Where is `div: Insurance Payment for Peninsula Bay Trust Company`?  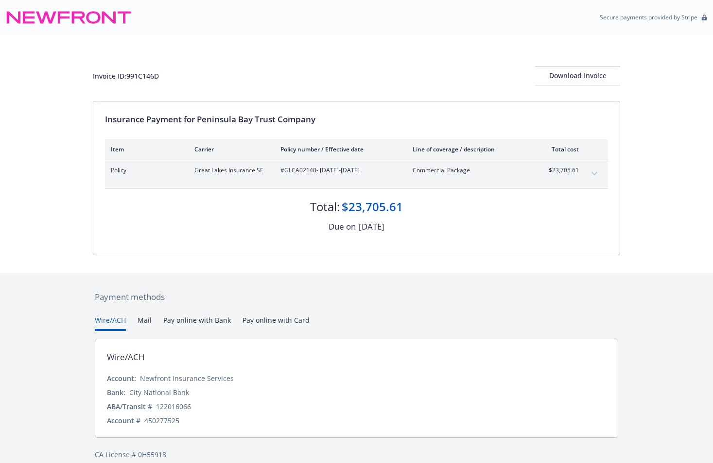 div: Insurance Payment for Peninsula Bay Trust Company is located at coordinates (356, 119).